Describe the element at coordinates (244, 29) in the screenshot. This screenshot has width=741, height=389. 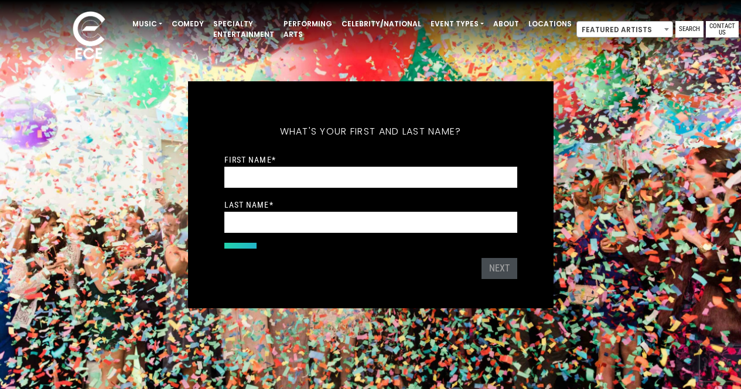
I see `a: Specialty Entertainment` at that location.